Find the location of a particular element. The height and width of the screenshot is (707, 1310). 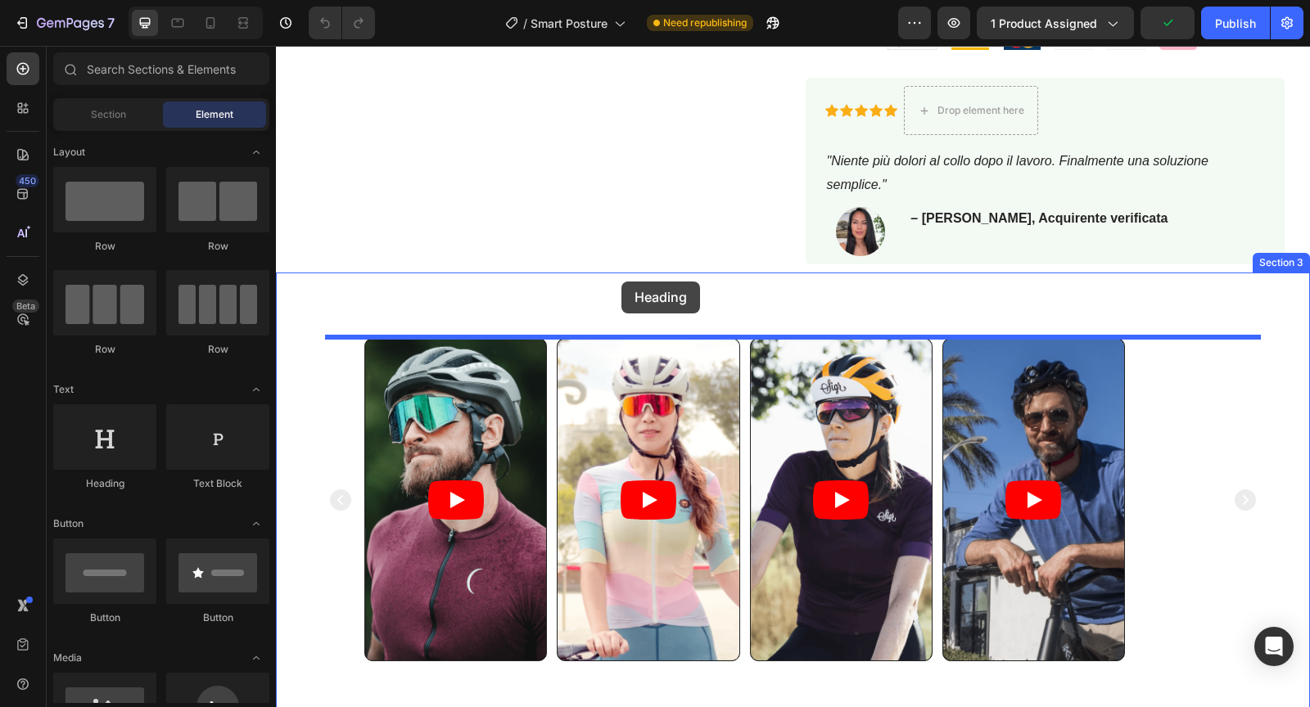

div: Beta is located at coordinates (25, 306).